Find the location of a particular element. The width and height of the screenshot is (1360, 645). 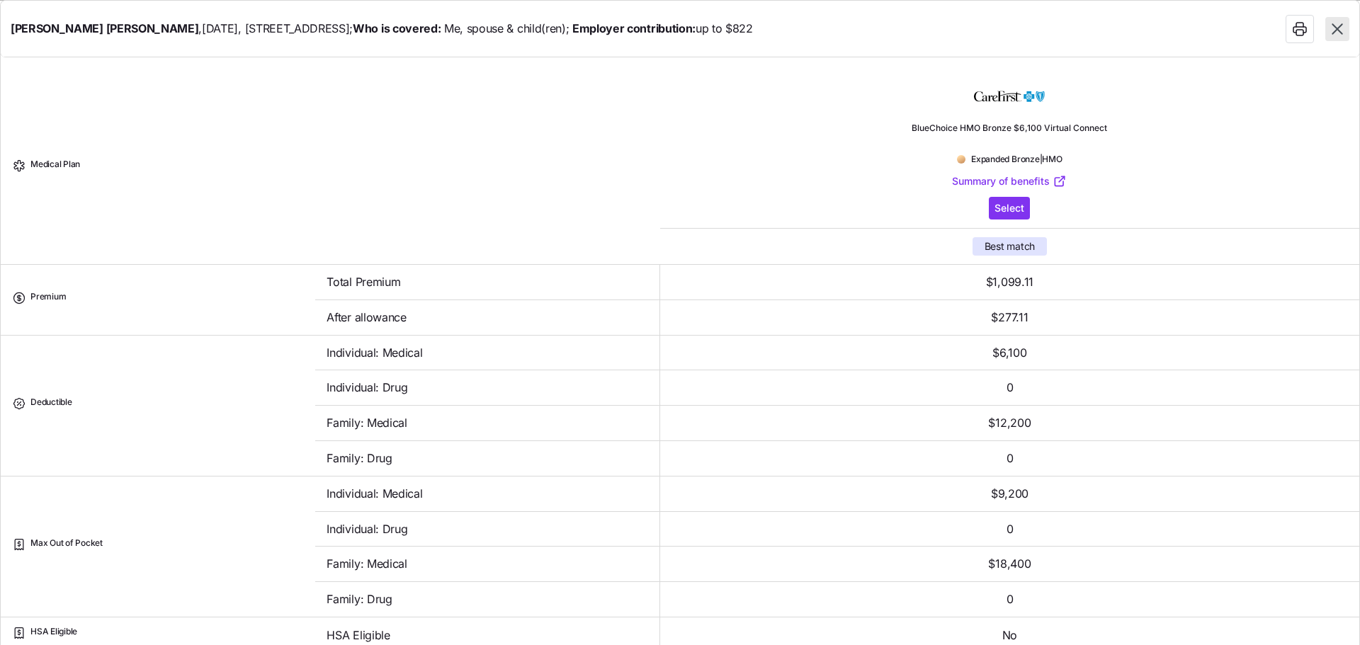

a: Summary of benefits is located at coordinates (1009, 181).